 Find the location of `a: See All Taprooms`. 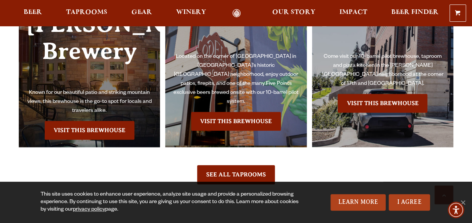

a: See All Taprooms is located at coordinates (236, 174).